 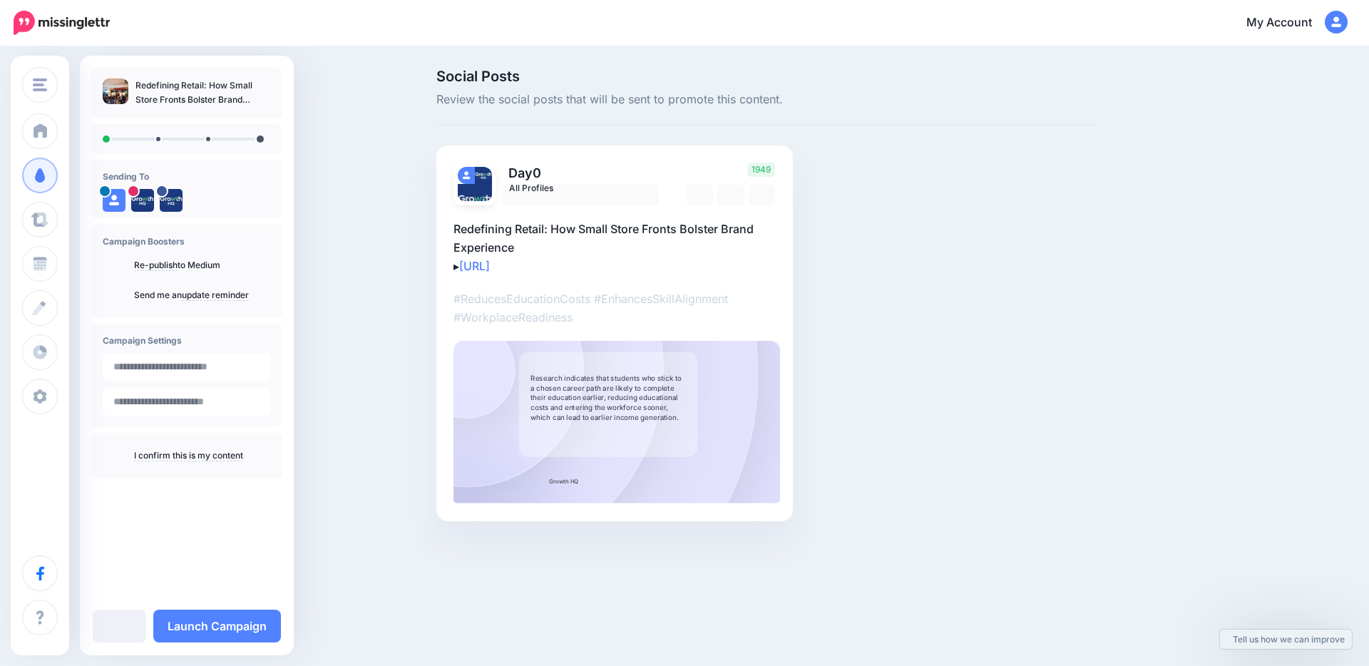 What do you see at coordinates (563, 481) in the screenshot?
I see `span: Growth HQ` at bounding box center [563, 481].